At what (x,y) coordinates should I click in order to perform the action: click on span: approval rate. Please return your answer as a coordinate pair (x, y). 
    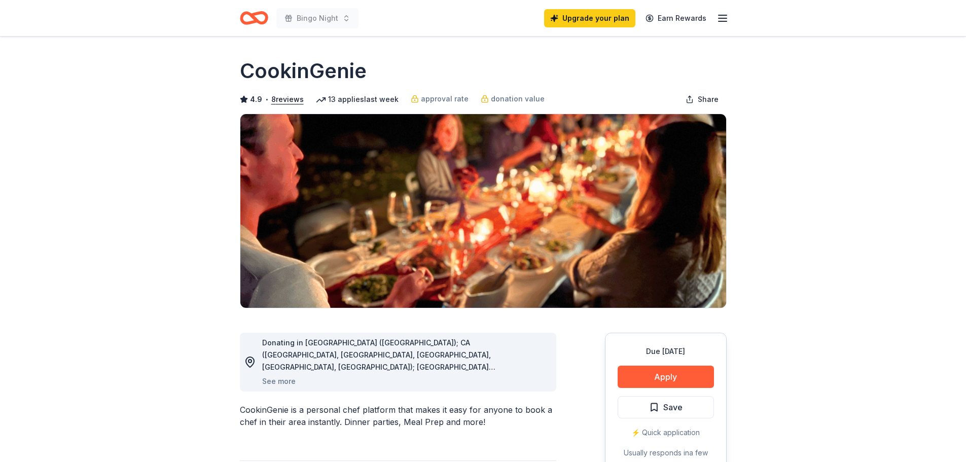
    Looking at the image, I should click on (445, 99).